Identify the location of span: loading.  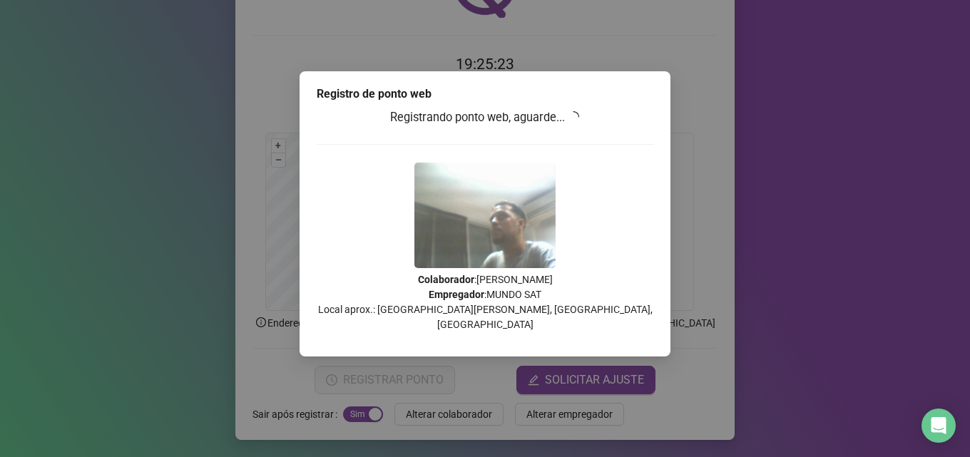
(573, 117).